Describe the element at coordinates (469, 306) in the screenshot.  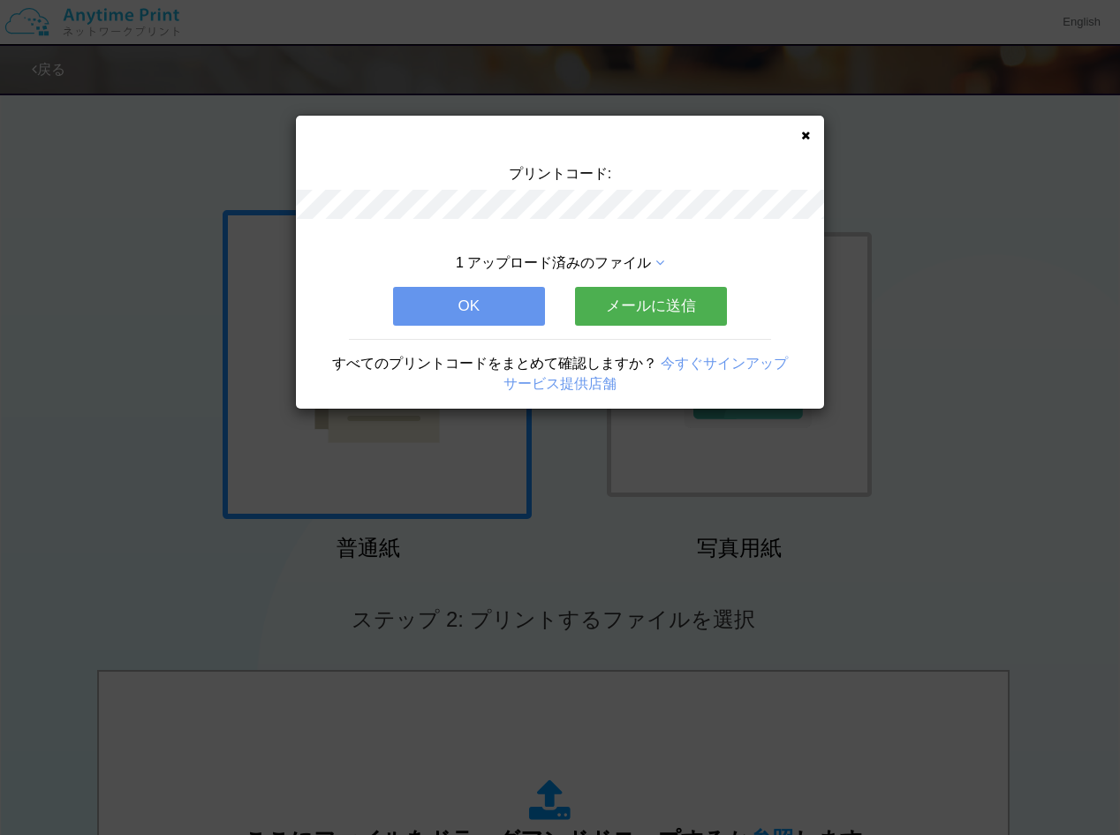
I see `button: OK` at that location.